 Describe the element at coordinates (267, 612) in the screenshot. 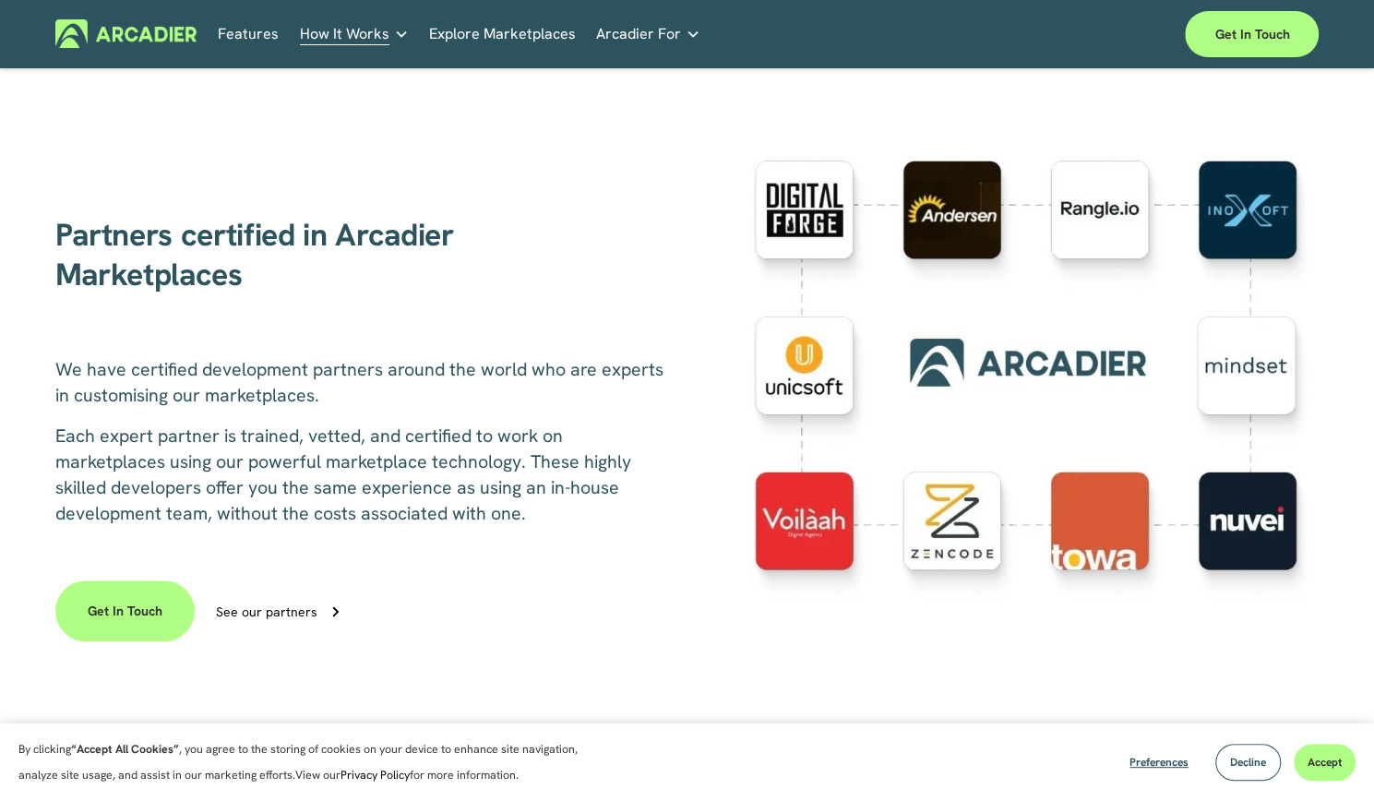

I see `div: See our partners` at that location.